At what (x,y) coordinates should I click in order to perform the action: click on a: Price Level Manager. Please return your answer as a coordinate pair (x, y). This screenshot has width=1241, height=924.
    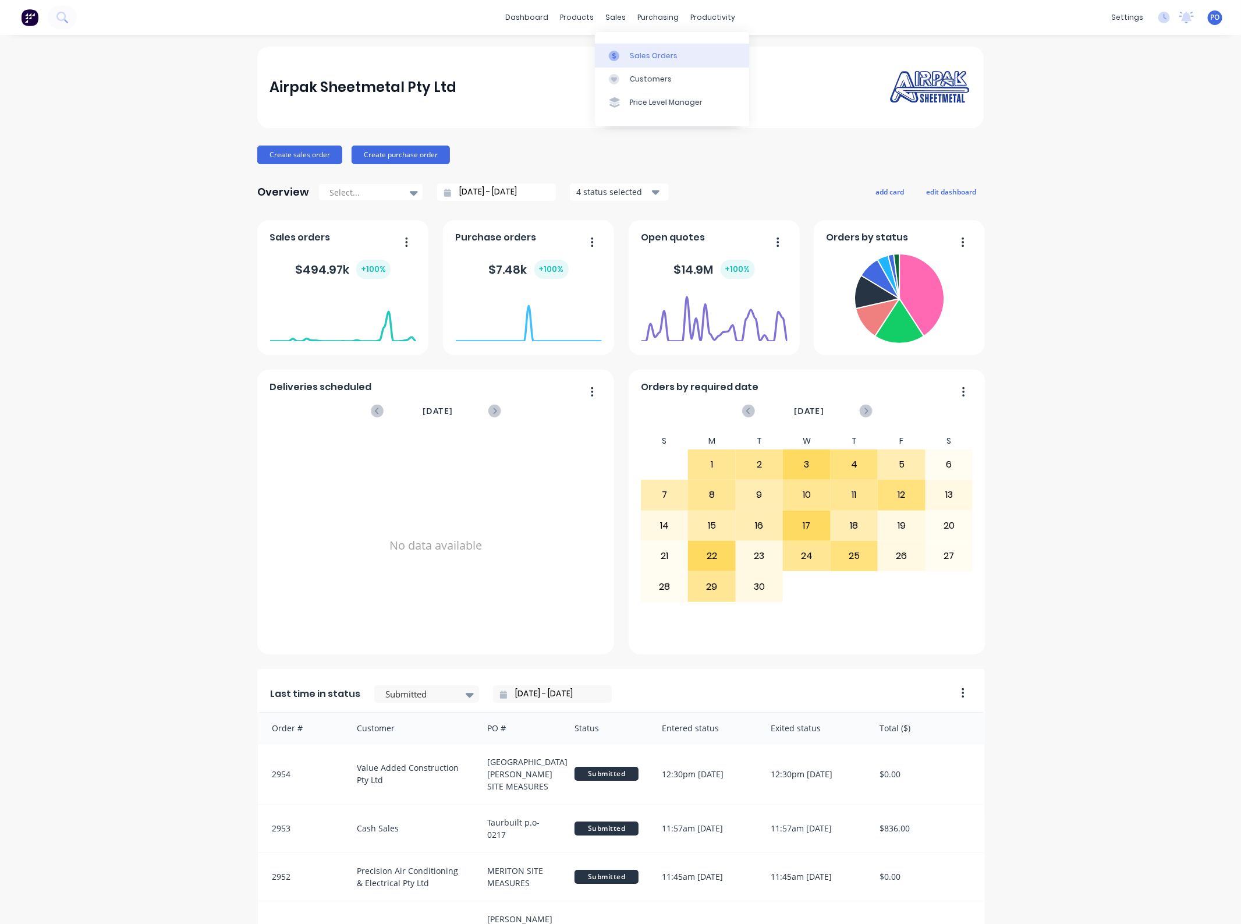
    Looking at the image, I should click on (672, 102).